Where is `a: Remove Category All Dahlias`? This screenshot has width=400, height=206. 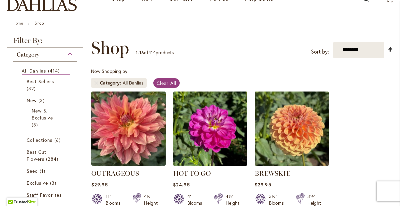 a: Remove Category All Dahlias is located at coordinates (96, 83).